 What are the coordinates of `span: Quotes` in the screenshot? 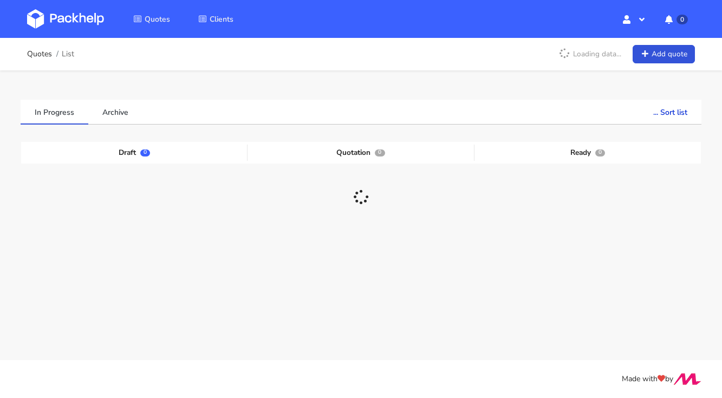 It's located at (157, 19).